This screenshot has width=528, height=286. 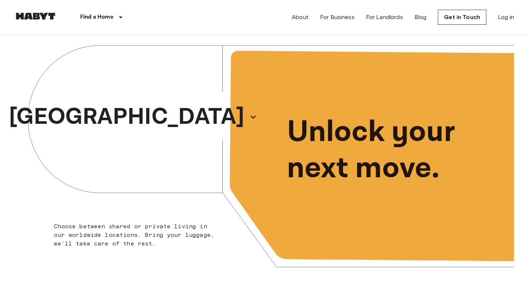 I want to click on a: Blog, so click(x=420, y=17).